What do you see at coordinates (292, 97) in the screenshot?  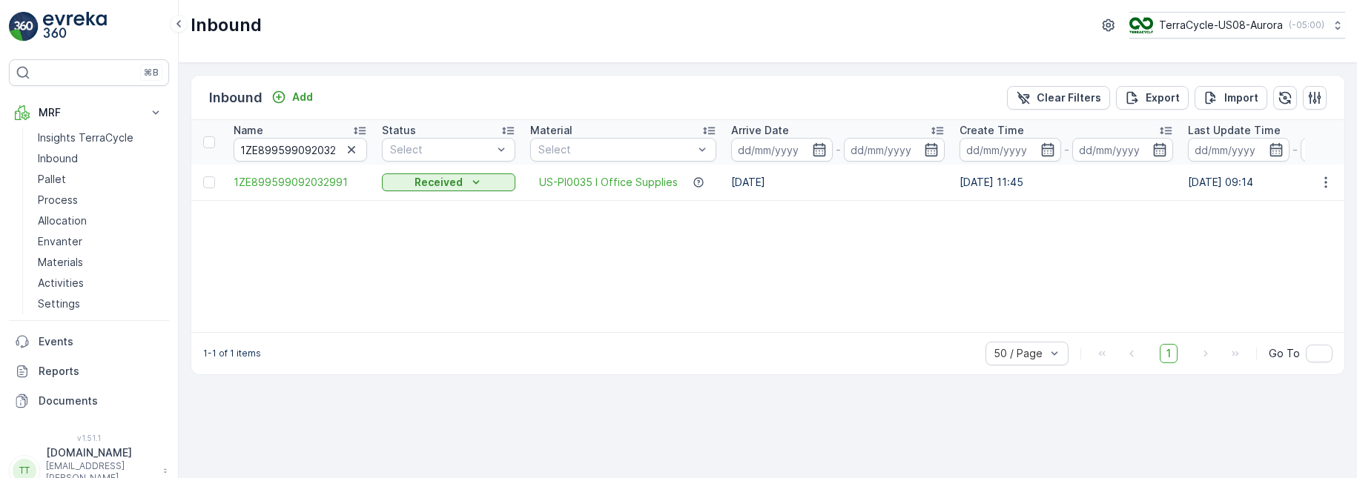 I see `button: Add` at bounding box center [292, 97].